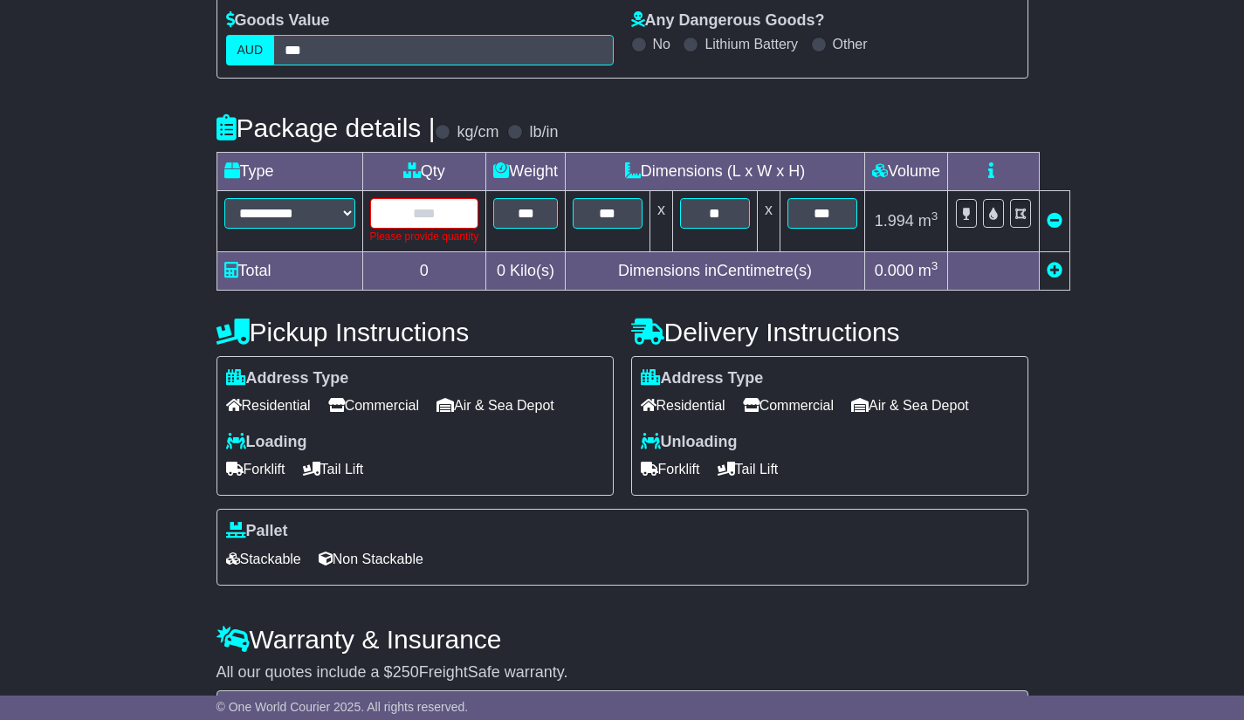 The image size is (1244, 720). What do you see at coordinates (526, 271) in the screenshot?
I see `td: Kilo(s)` at bounding box center [526, 271].